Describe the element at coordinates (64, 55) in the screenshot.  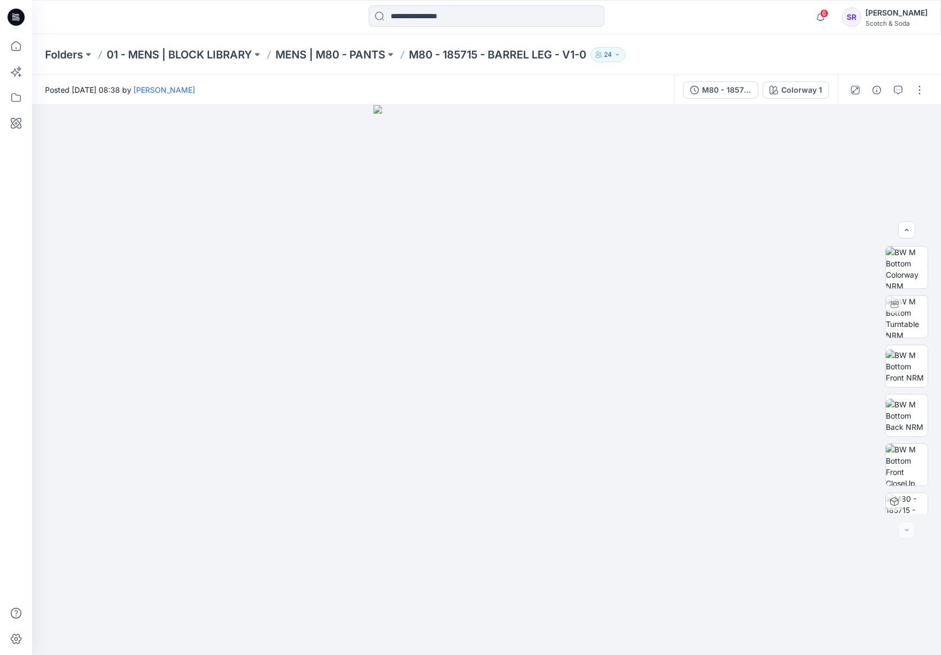
I see `p: Folders` at that location.